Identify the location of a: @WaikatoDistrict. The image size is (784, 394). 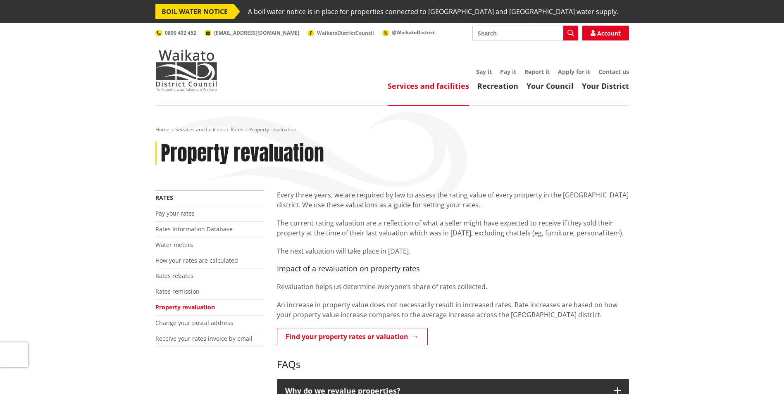
(408, 32).